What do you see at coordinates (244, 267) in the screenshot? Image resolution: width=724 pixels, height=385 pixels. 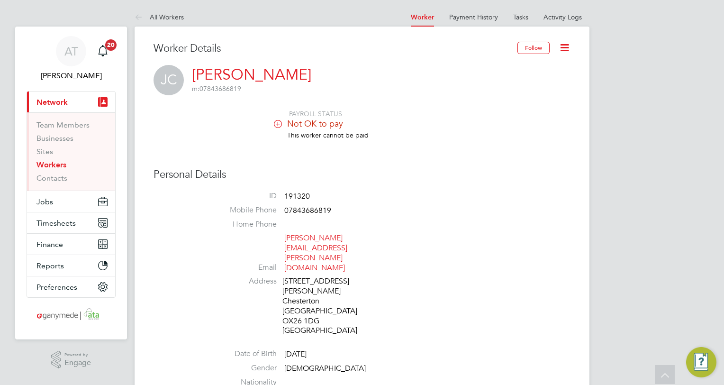 I see `label: Email` at bounding box center [244, 267].